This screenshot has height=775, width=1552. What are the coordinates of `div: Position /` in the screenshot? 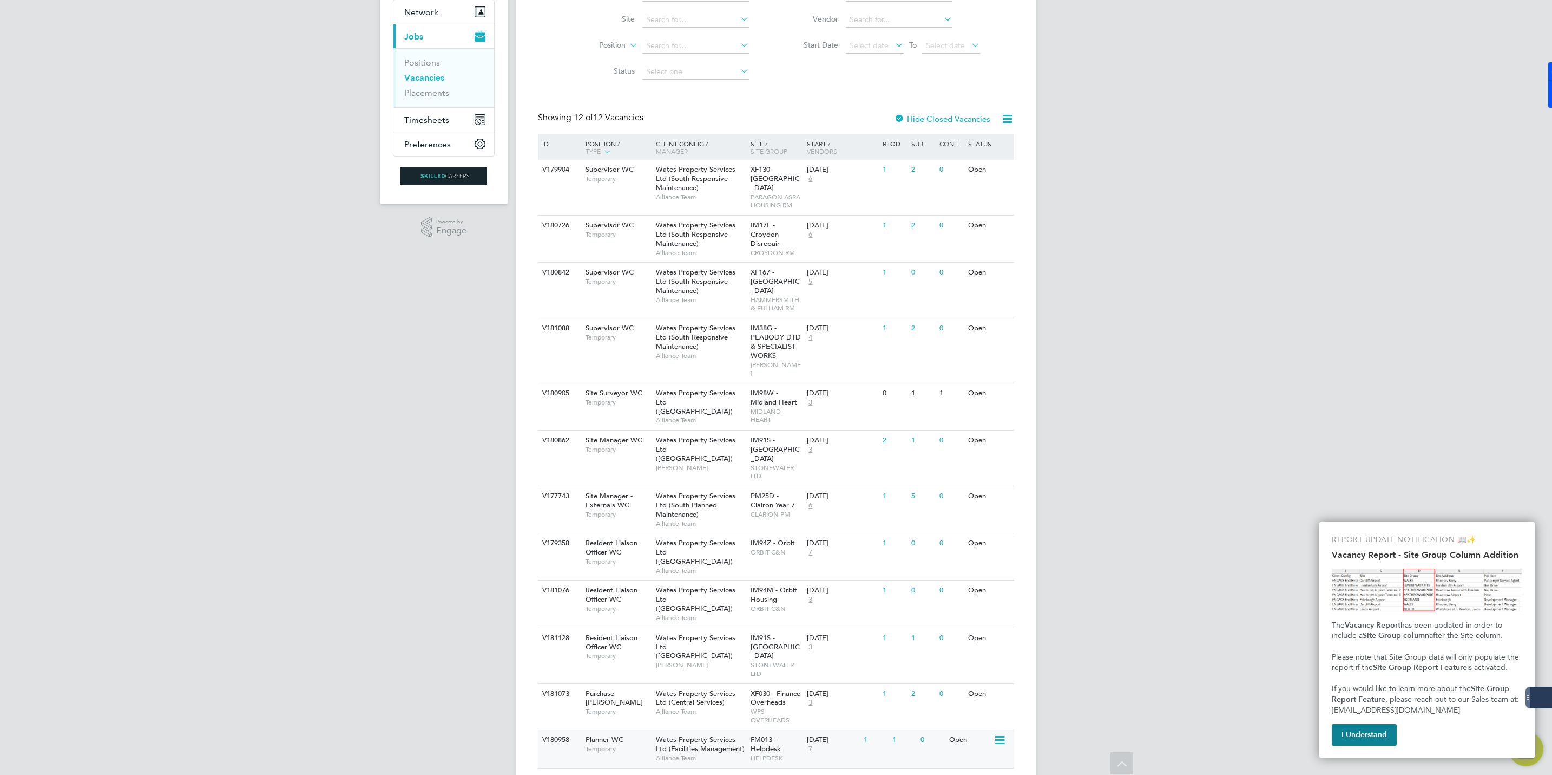 It's located at (615, 148).